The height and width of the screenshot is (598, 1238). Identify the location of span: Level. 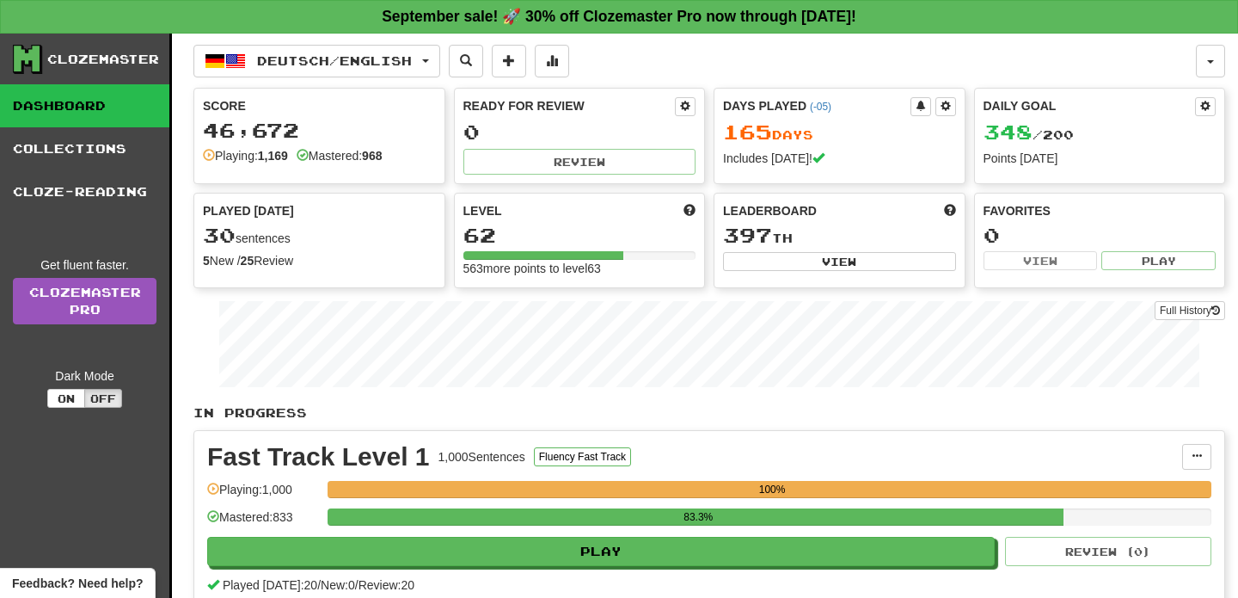
(482, 211).